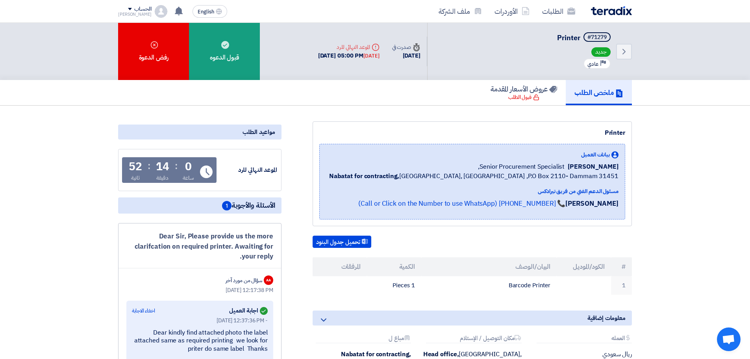 The width and height of the screenshot is (750, 359). I want to click on th: الكود/الموديل, so click(584, 267).